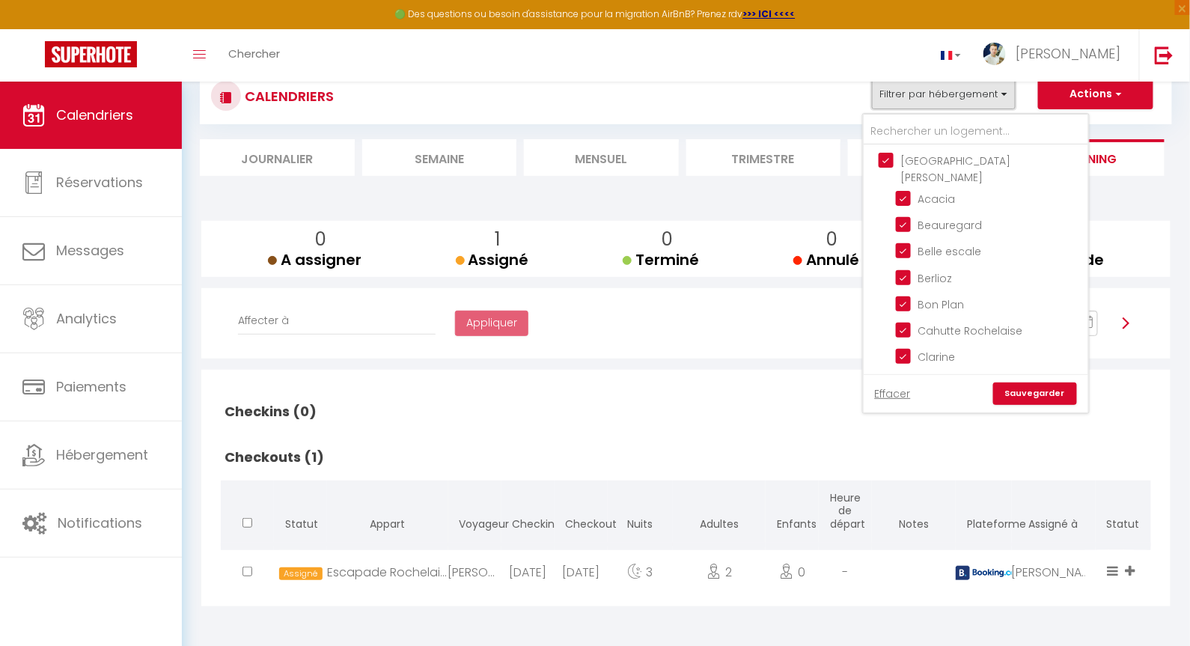 This screenshot has width=1190, height=646. What do you see at coordinates (387, 524) in the screenshot?
I see `span: Appart` at bounding box center [387, 524].